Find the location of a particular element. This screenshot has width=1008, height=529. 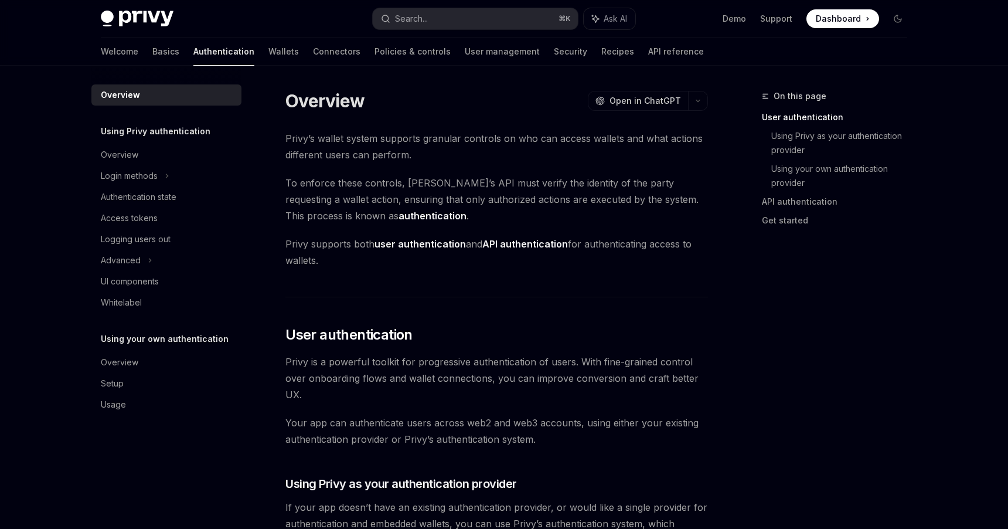

div: UI components is located at coordinates (130, 281).